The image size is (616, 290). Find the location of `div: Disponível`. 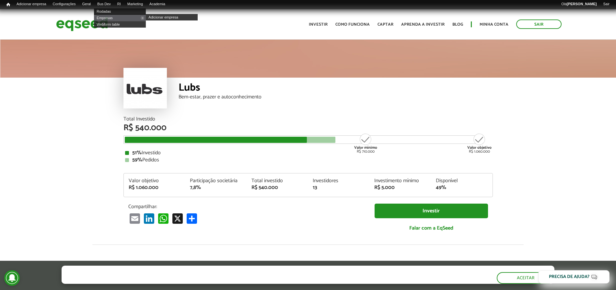

div: Disponível is located at coordinates (462, 181).